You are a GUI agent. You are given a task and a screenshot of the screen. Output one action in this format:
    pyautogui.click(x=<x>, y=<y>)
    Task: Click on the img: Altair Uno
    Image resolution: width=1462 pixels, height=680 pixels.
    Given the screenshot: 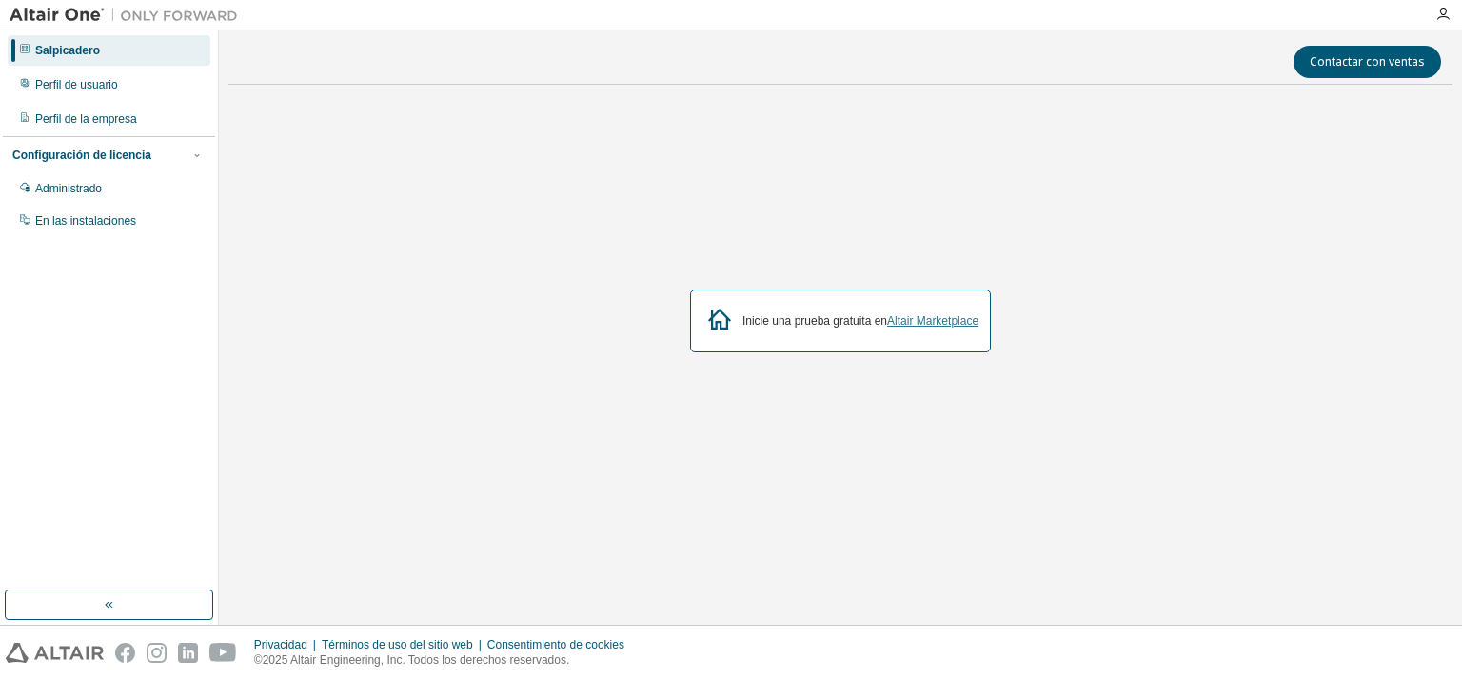 What is the action you would take?
    pyautogui.click(x=128, y=15)
    